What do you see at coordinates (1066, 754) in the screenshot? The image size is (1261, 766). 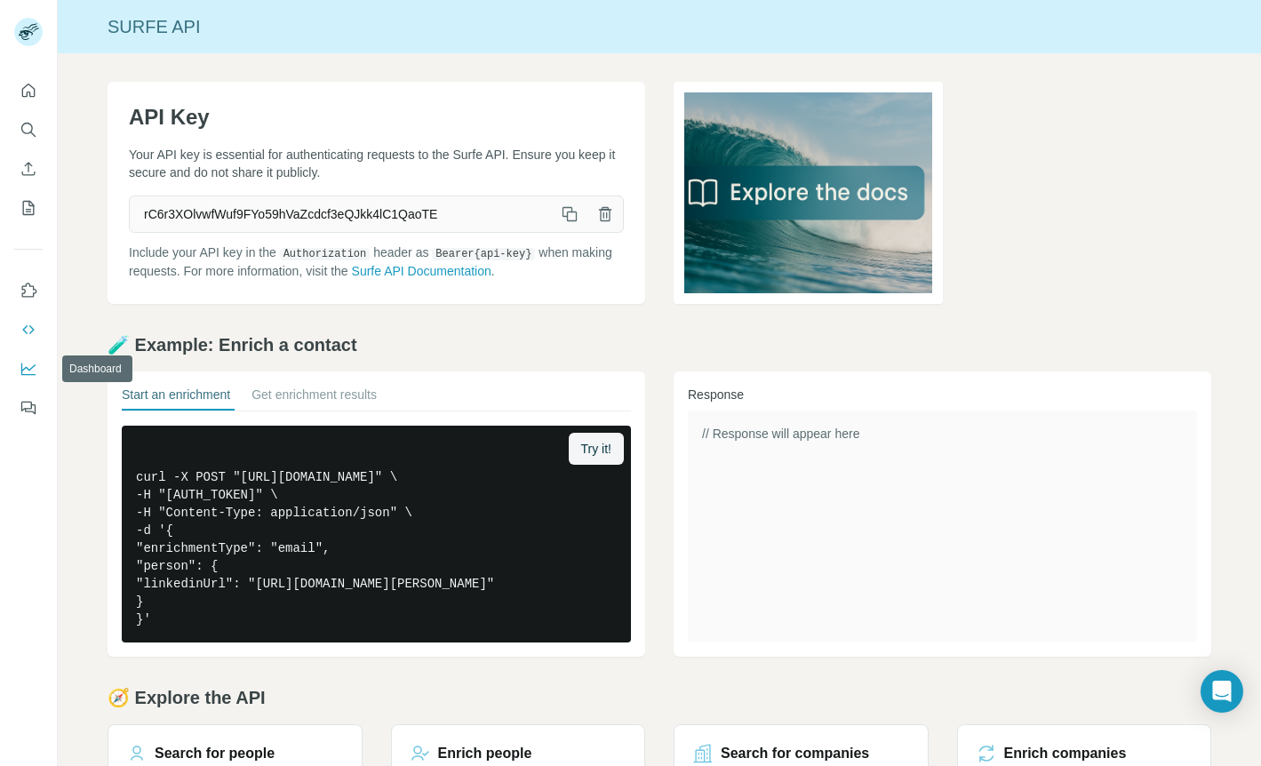 I see `h3: Enrich companies` at bounding box center [1066, 754].